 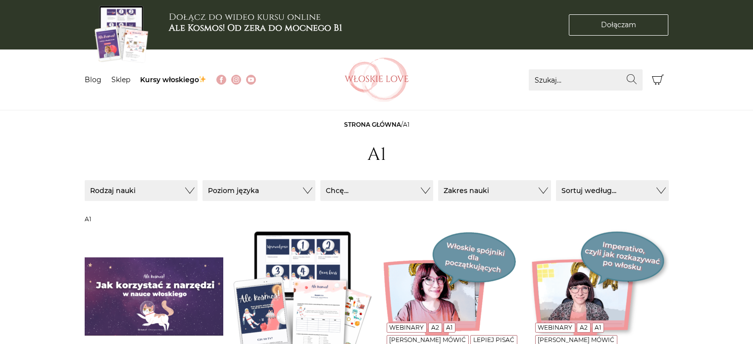 I want to click on img: Włoskielove, so click(x=377, y=80).